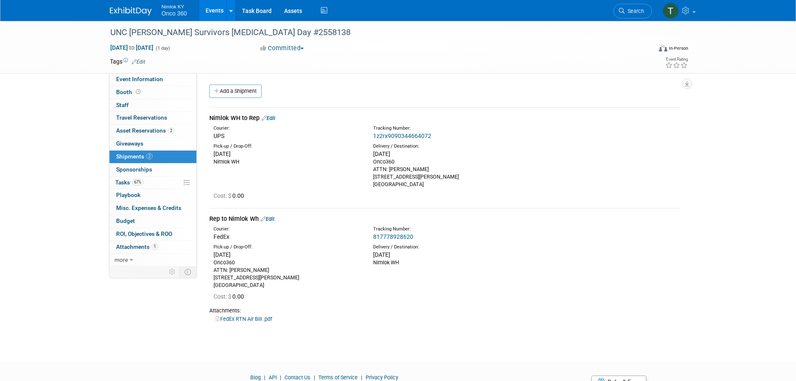 Image resolution: width=796 pixels, height=381 pixels. I want to click on button: Committed, so click(282, 48).